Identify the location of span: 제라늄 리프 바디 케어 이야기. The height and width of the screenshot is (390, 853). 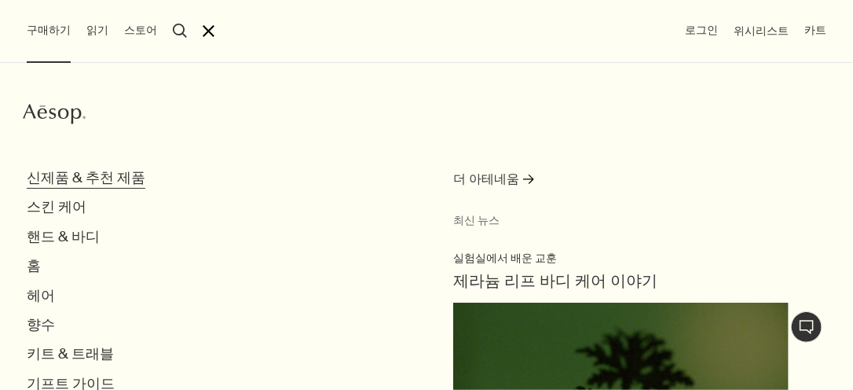
(555, 280).